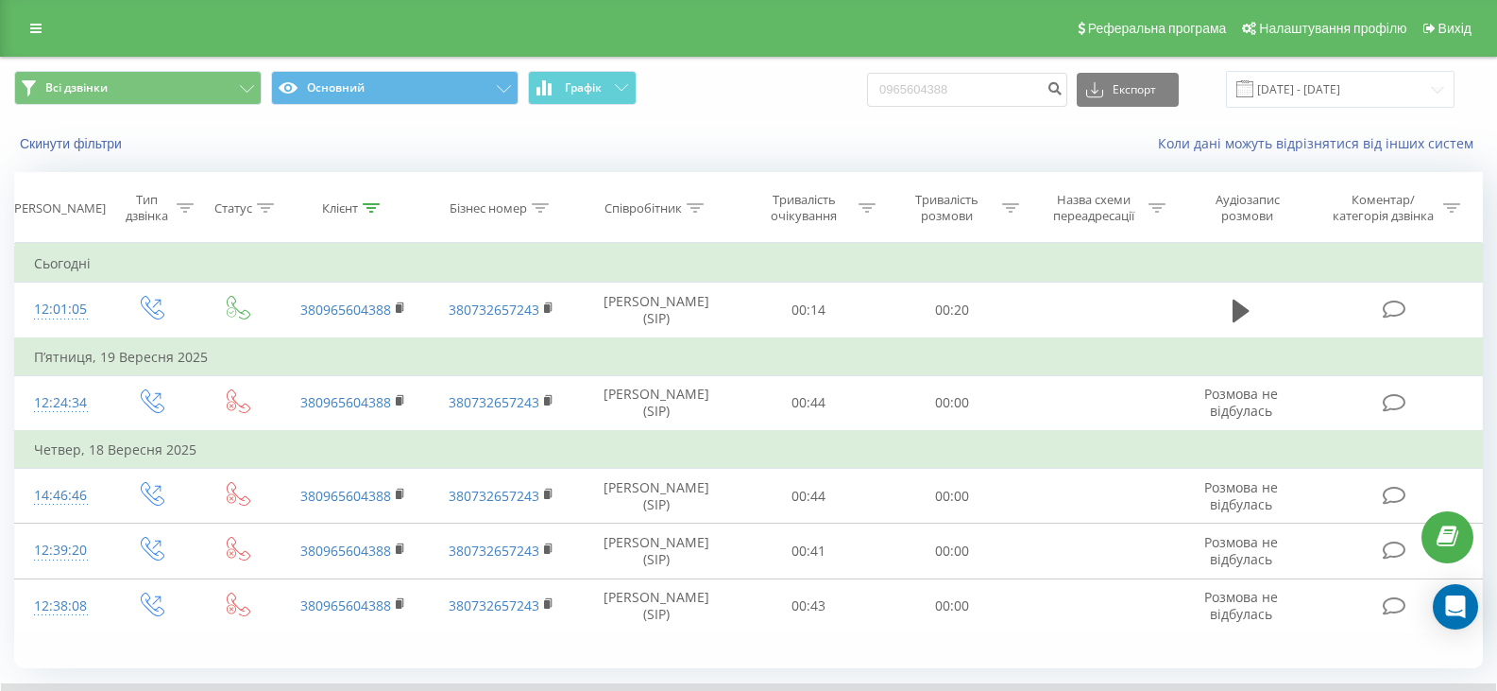 This screenshot has height=691, width=1497. I want to click on div: Коментар/категорія дзвінка, so click(1383, 208).